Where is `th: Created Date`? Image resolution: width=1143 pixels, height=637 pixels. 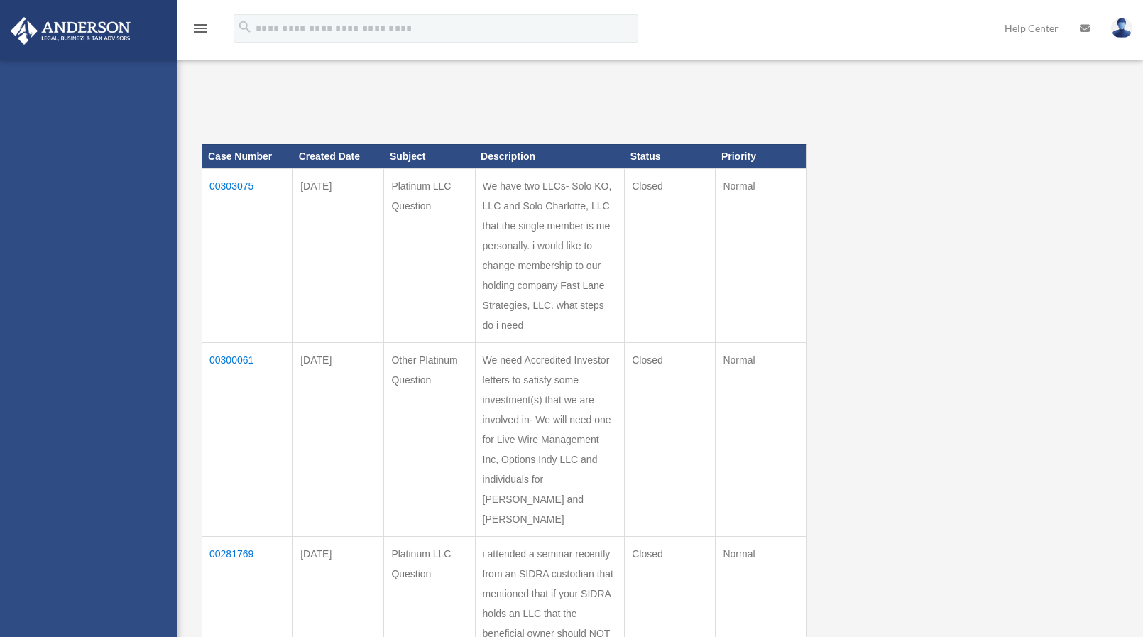
th: Created Date is located at coordinates (339, 156).